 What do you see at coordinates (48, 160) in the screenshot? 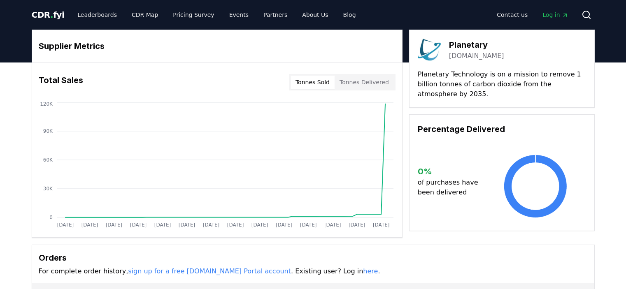
I see `tspan: 60K` at bounding box center [48, 160].